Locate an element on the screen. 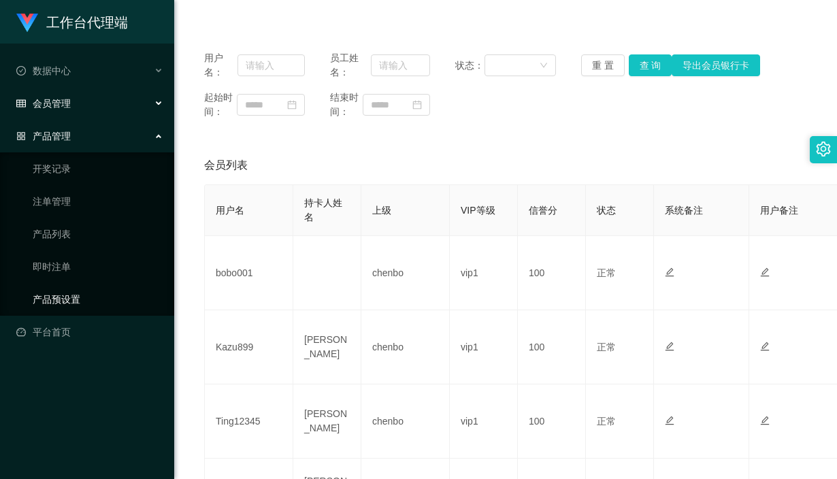 This screenshot has width=837, height=479. button: 重 置 is located at coordinates (603, 65).